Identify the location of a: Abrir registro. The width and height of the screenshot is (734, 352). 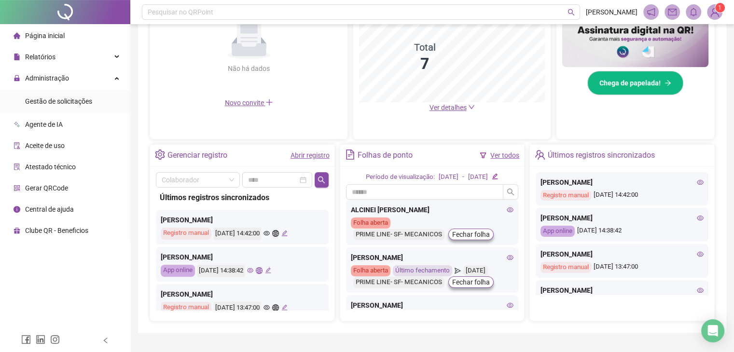
(310, 155).